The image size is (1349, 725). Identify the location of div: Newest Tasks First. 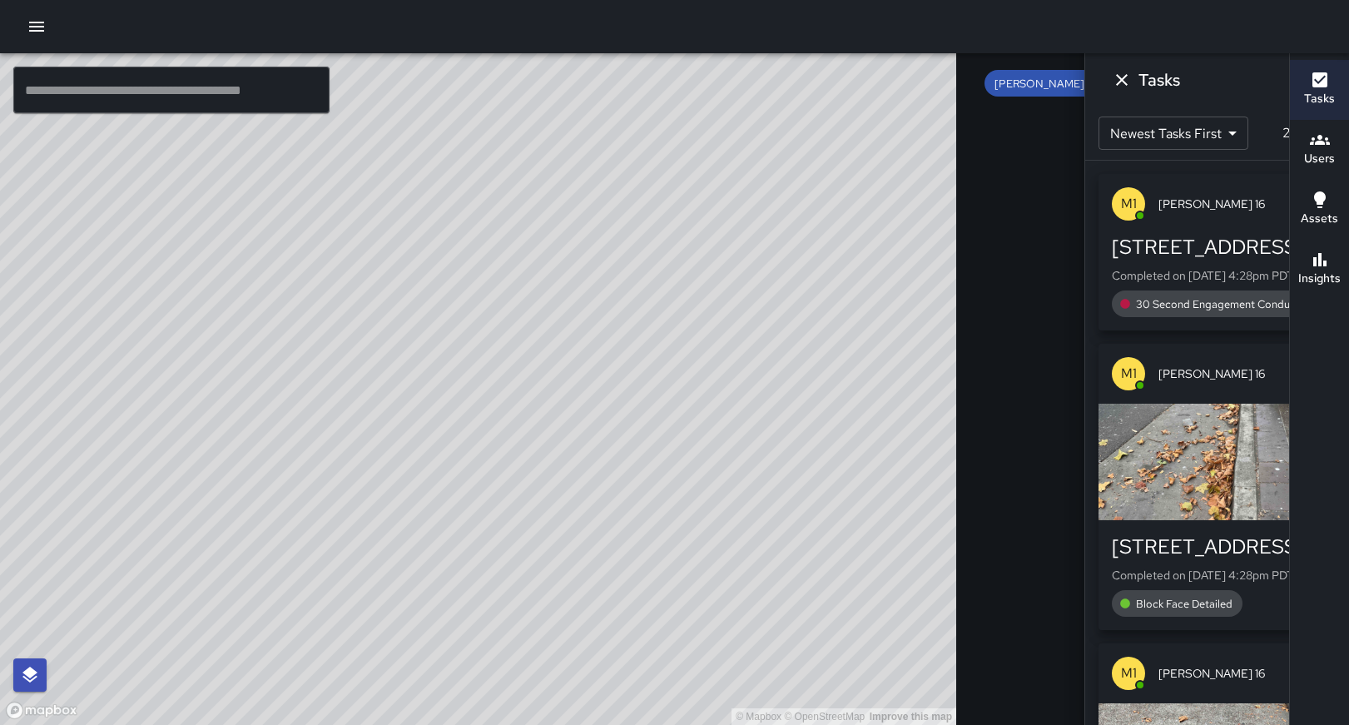
(1174, 133).